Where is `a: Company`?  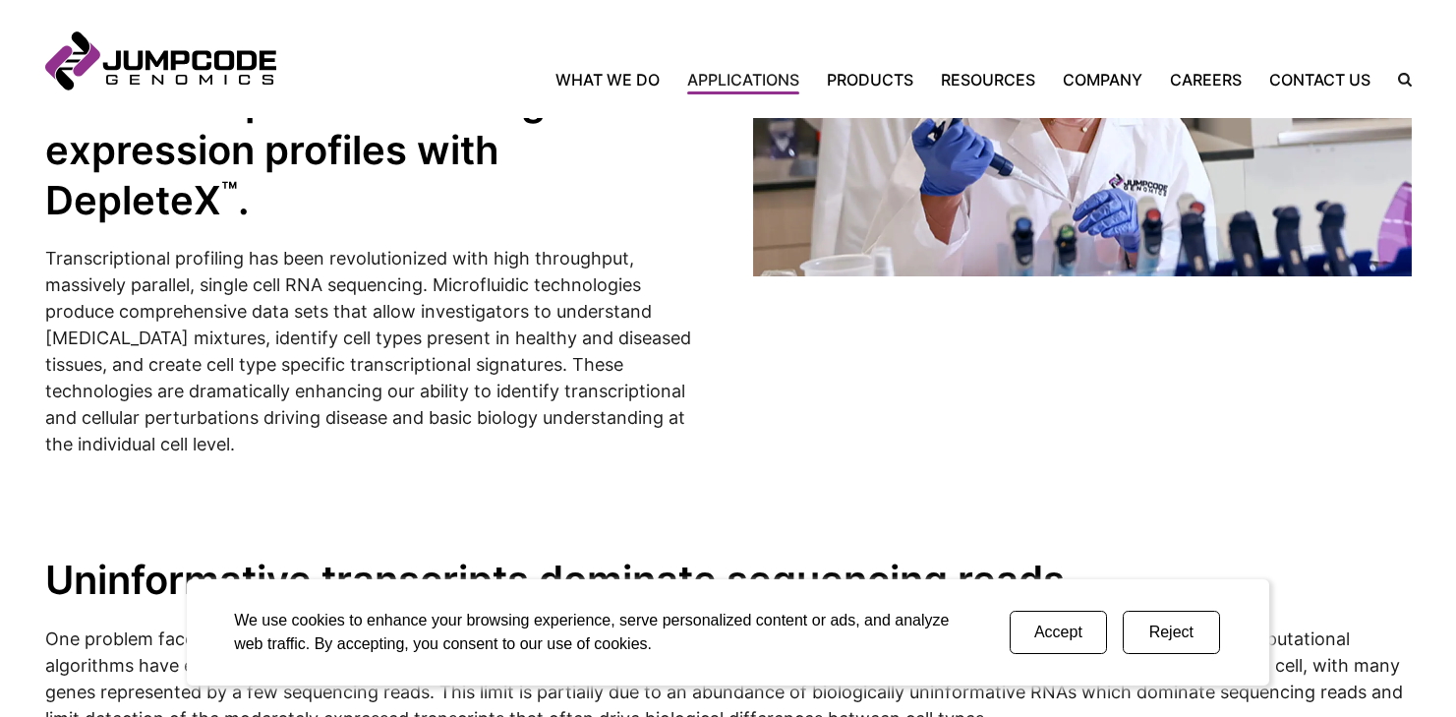 a: Company is located at coordinates (1102, 80).